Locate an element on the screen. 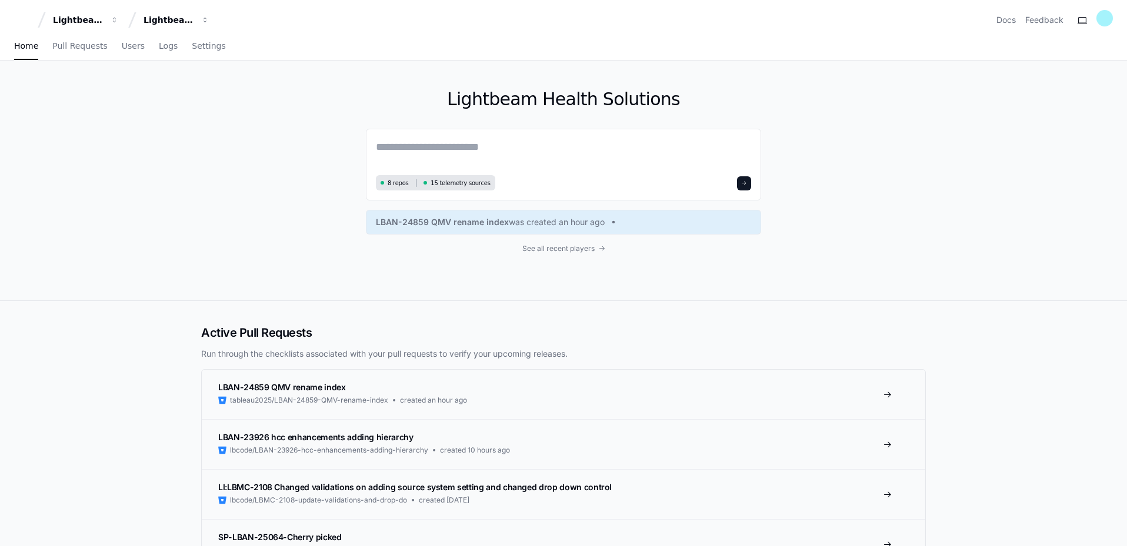 The height and width of the screenshot is (546, 1127). a: LI:LBMC-2108 Changed validations on adding source system setting and changed drop down controllbc... is located at coordinates (563, 494).